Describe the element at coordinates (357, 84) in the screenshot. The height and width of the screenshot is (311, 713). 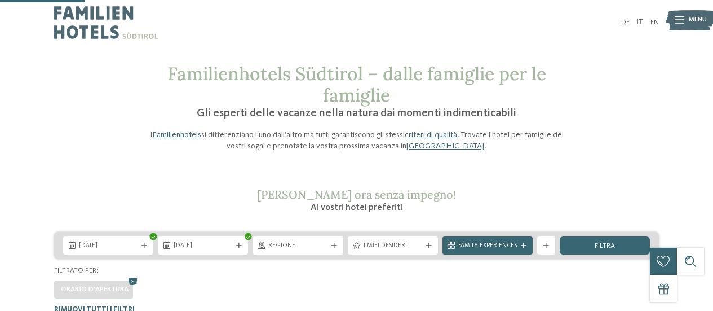
I see `span: Familienhotels Südtirol – dalle famiglie per le famiglie` at that location.